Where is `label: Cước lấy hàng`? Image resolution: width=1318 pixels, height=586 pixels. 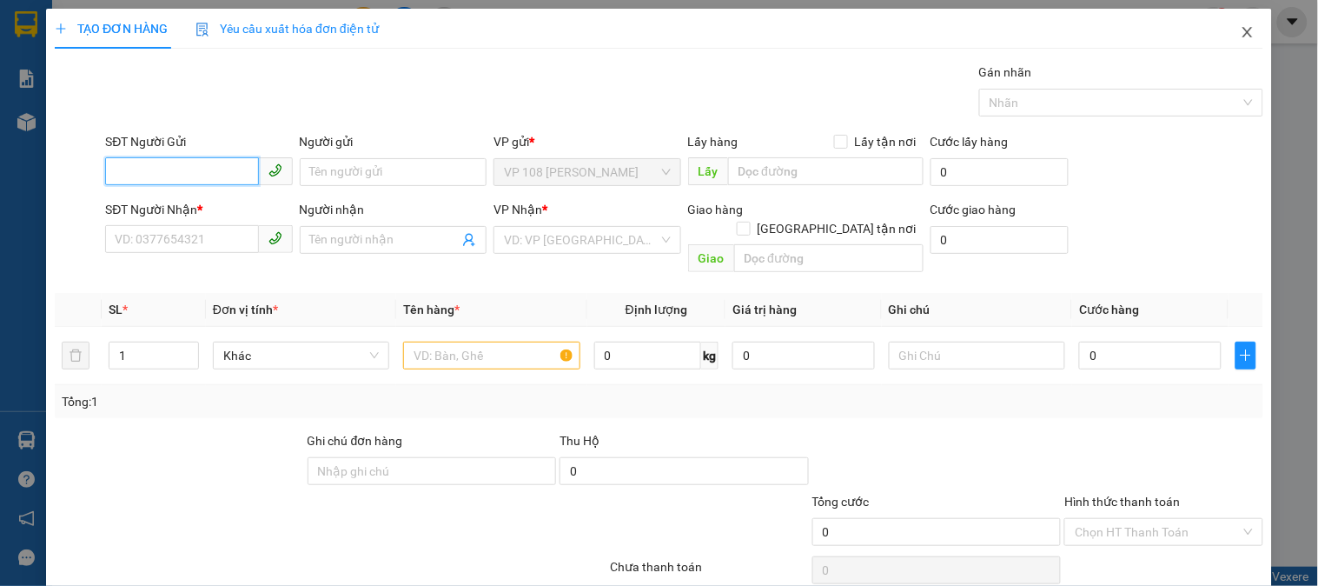
label: Cước lấy hàng is located at coordinates (970, 142).